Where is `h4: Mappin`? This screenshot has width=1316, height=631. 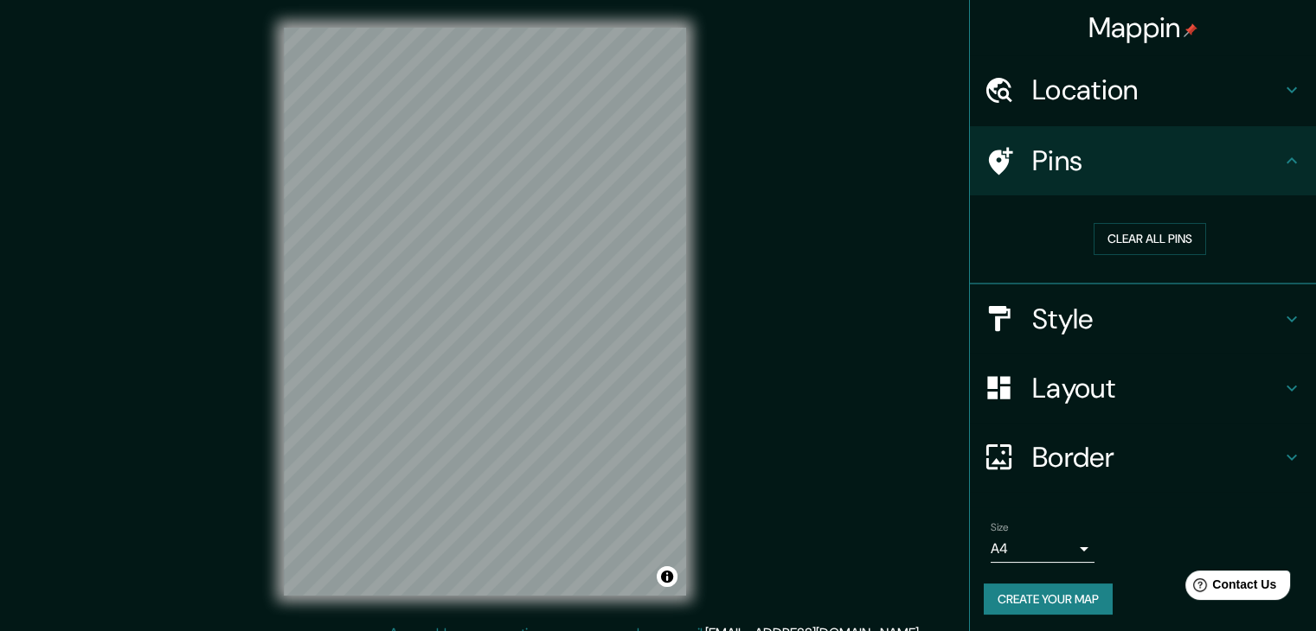 h4: Mappin is located at coordinates (1143, 28).